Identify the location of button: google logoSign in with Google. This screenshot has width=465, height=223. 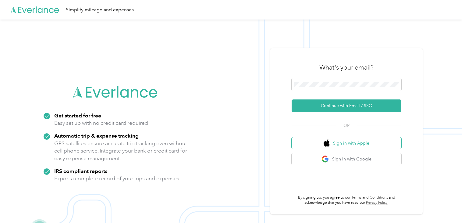
(346, 159).